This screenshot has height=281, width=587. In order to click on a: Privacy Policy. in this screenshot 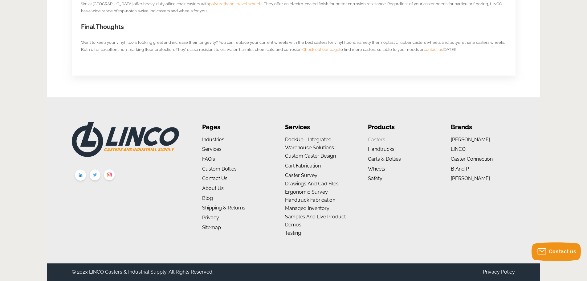, I will do `click(499, 271)`.